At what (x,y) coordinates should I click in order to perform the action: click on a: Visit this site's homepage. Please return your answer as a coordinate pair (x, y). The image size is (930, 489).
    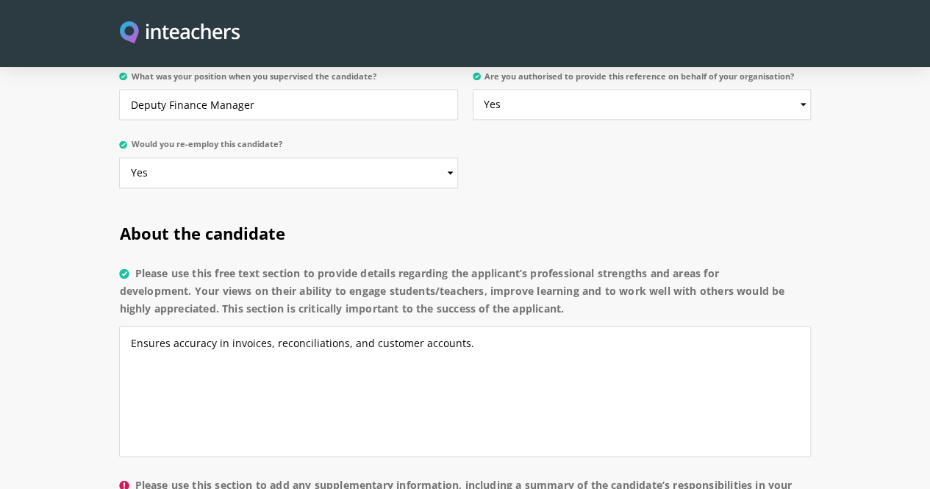
    Looking at the image, I should click on (179, 33).